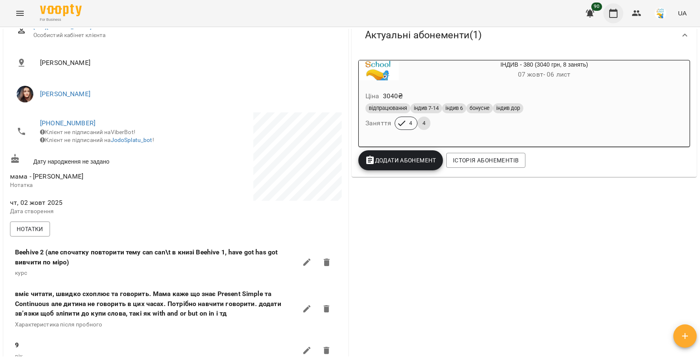 The width and height of the screenshot is (700, 361). What do you see at coordinates (378, 123) in the screenshot?
I see `h6: Заняття` at bounding box center [378, 123].